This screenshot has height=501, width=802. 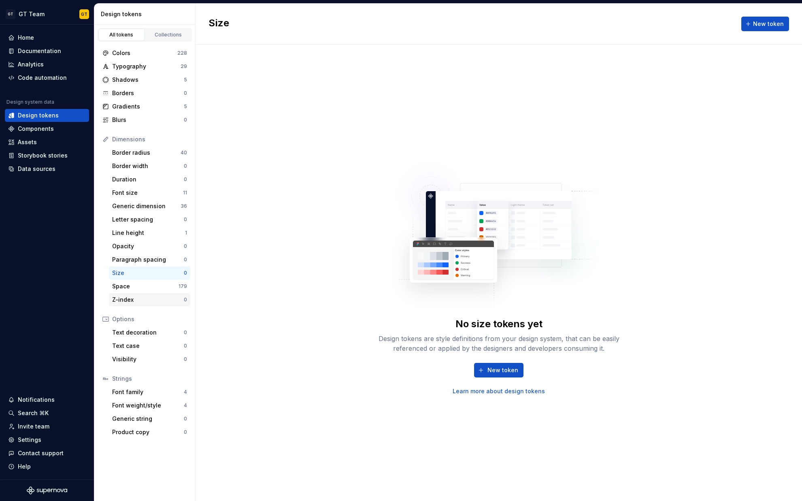 What do you see at coordinates (145, 53) in the screenshot?
I see `a: Colors228` at bounding box center [145, 53].